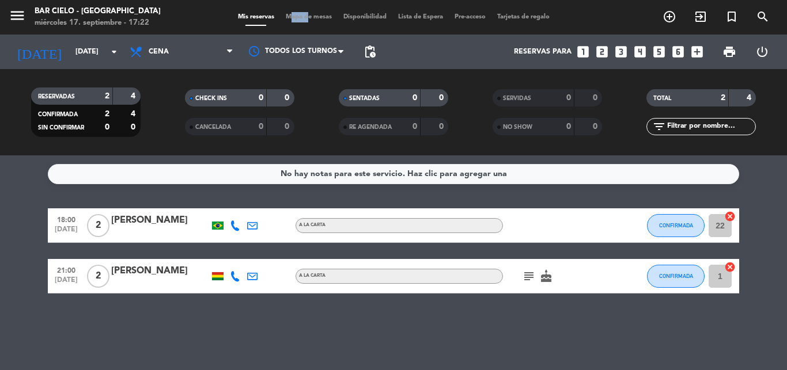 The image size is (787, 370). What do you see at coordinates (710, 127) in the screenshot?
I see `input: Filtrar por nombre...` at bounding box center [710, 127].